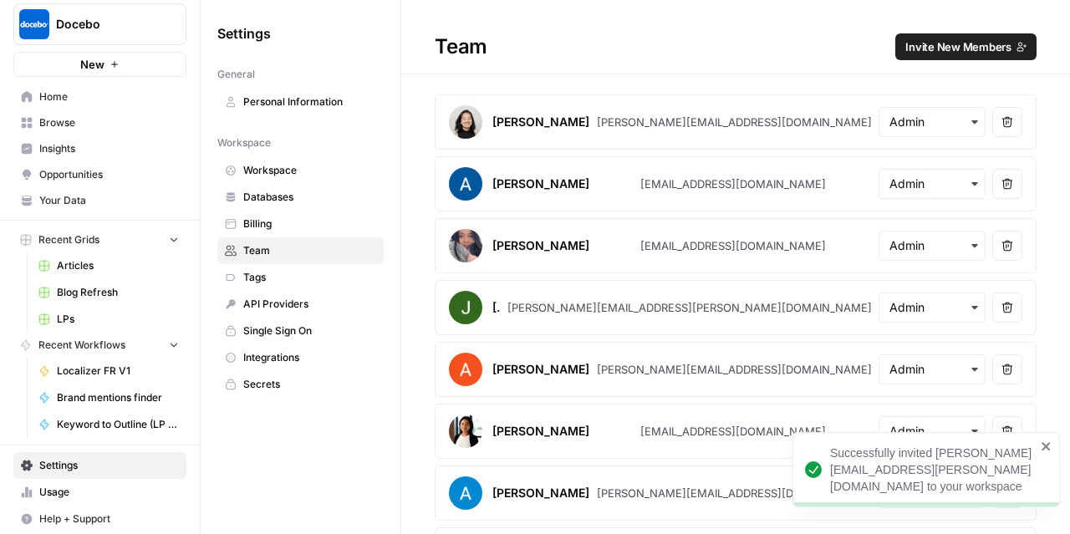  What do you see at coordinates (300, 304) in the screenshot?
I see `a: API Providers` at bounding box center [300, 304].